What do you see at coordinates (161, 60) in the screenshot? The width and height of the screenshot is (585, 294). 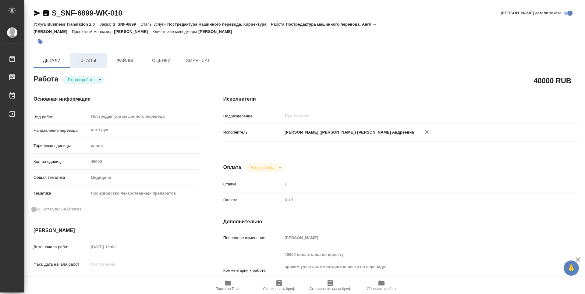 I see `span: Оценки` at bounding box center [161, 60].